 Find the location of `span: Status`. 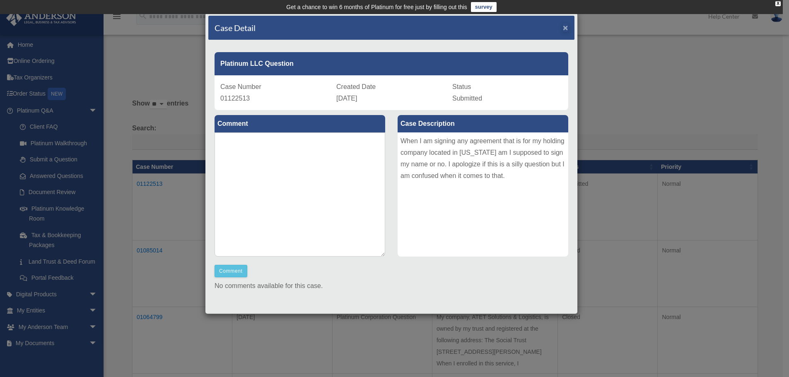

span: Status is located at coordinates (461, 87).